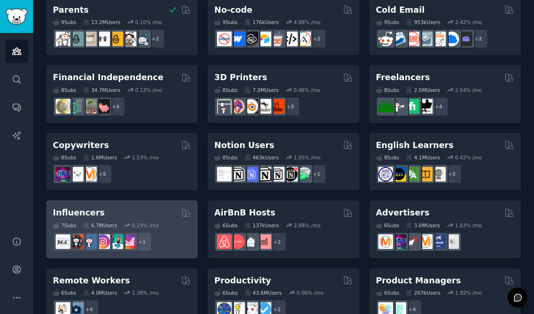 Image resolution: width=534 pixels, height=314 pixels. I want to click on img: SingleParents, so click(76, 39).